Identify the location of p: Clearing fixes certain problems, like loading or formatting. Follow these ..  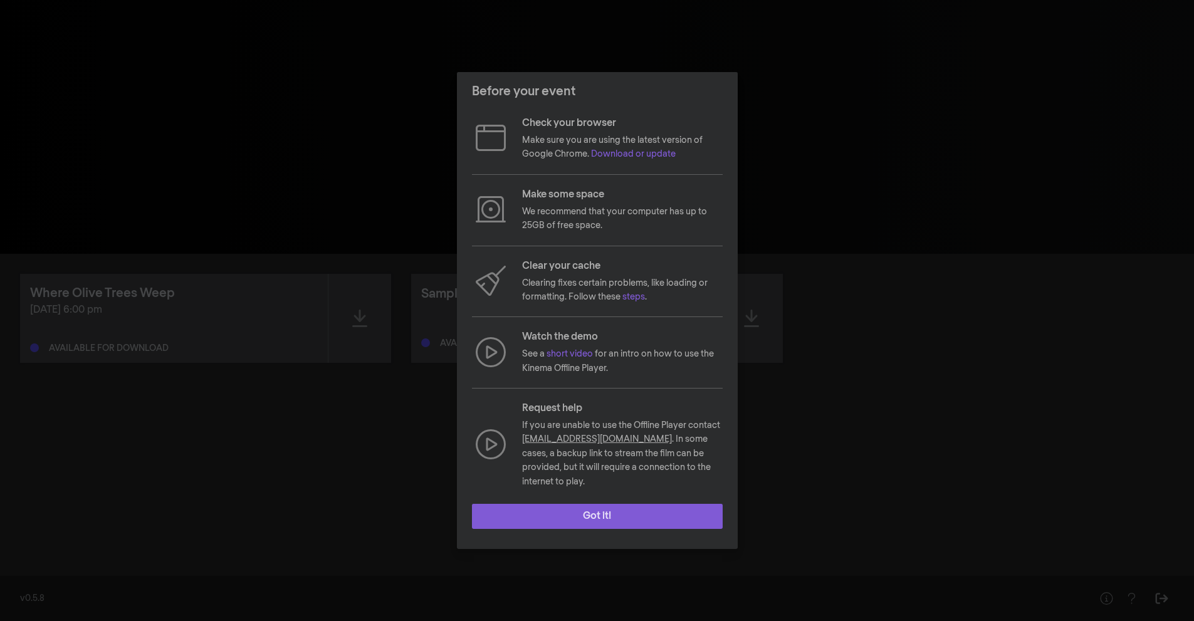
(622, 290).